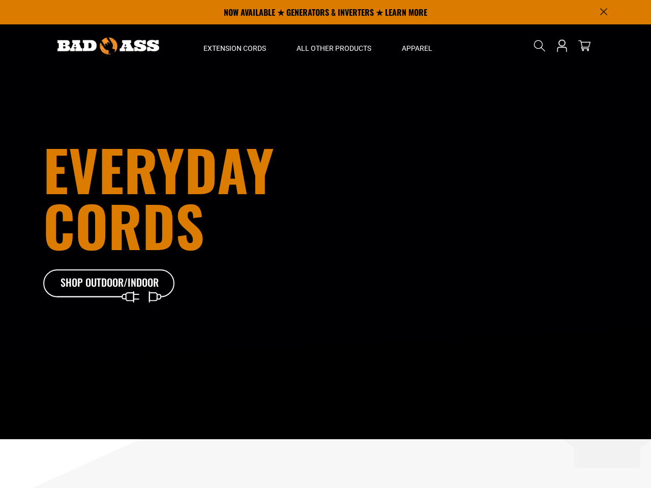 The height and width of the screenshot is (488, 651). What do you see at coordinates (212, 197) in the screenshot?
I see `h1: Everyday cords` at bounding box center [212, 197].